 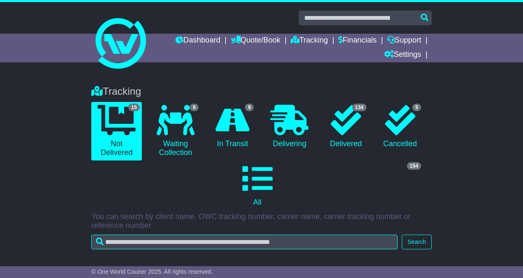 I want to click on a: 154 All, so click(x=257, y=185).